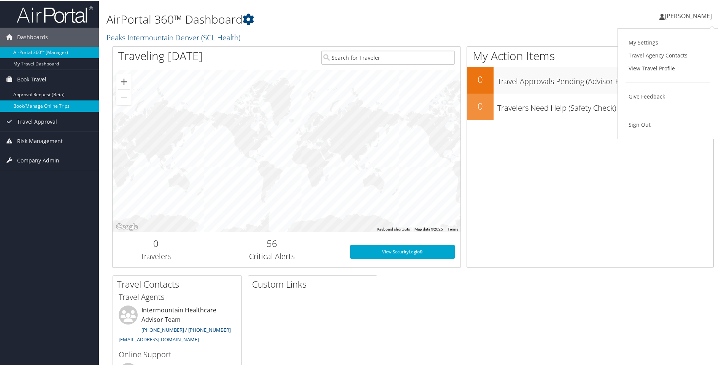 The image size is (724, 366). I want to click on a: Give Feedback, so click(667, 96).